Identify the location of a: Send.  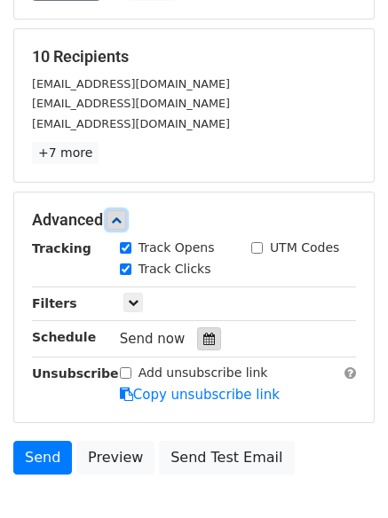
(43, 458).